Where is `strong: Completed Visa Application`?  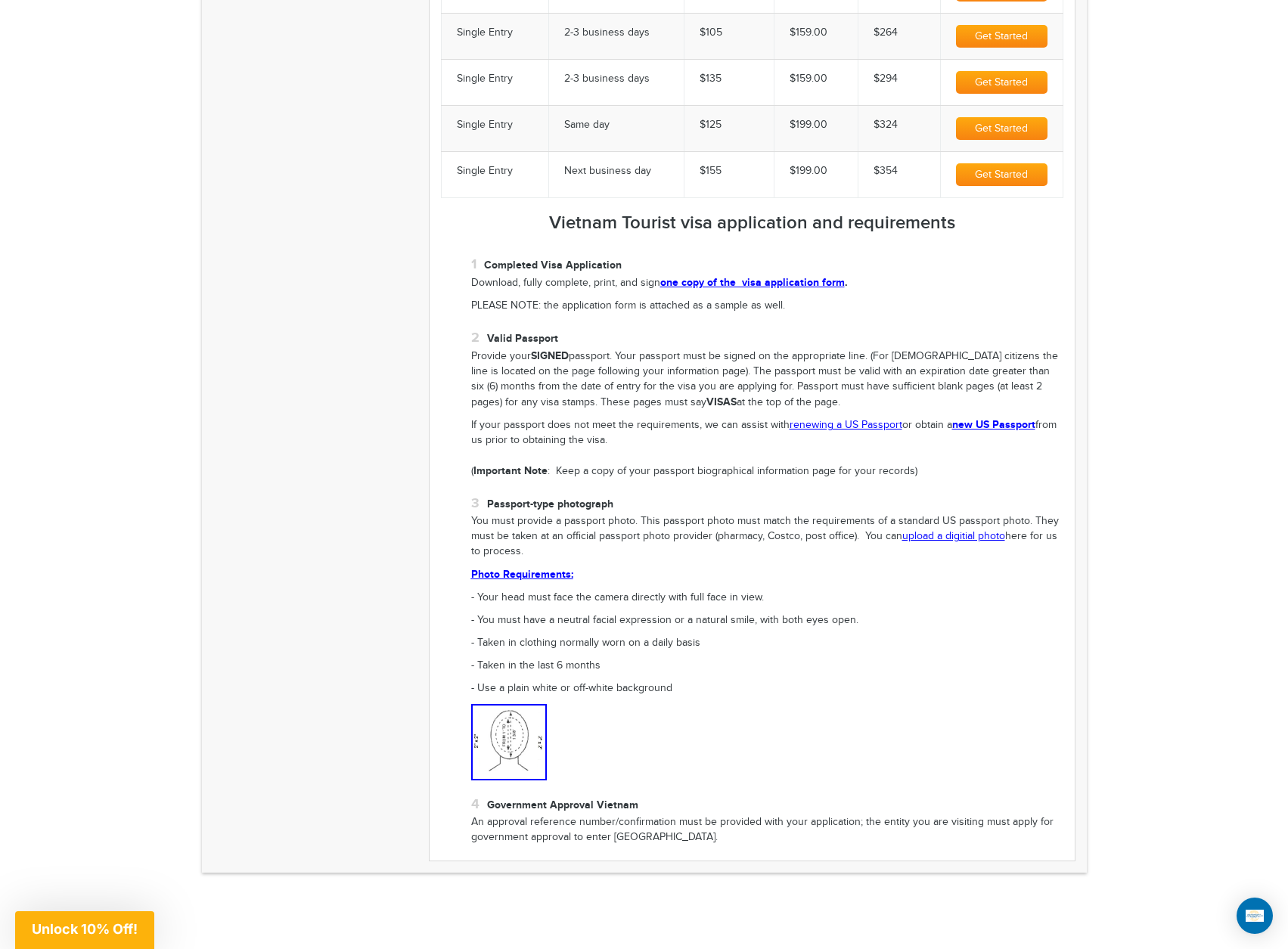 strong: Completed Visa Application is located at coordinates (553, 265).